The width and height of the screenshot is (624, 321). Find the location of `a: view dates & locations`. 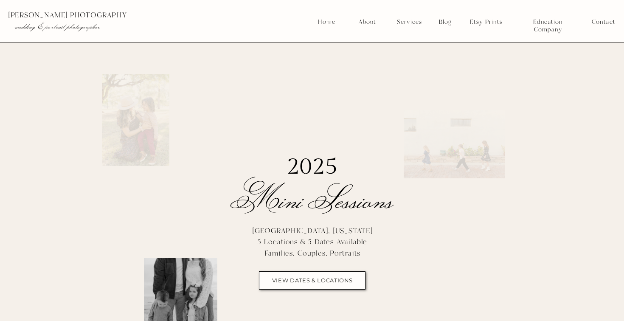

a: view dates & locations is located at coordinates (312, 280).